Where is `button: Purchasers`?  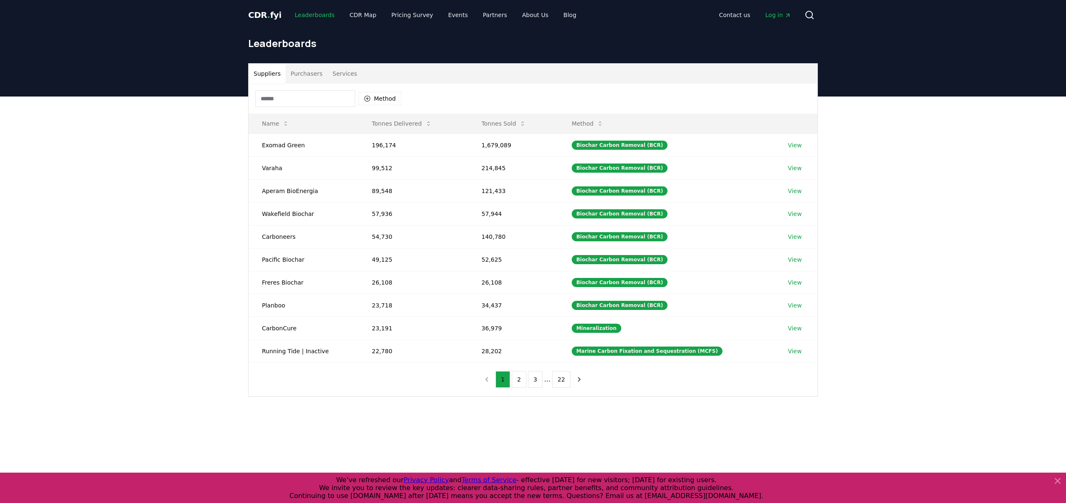
button: Purchasers is located at coordinates (306, 74).